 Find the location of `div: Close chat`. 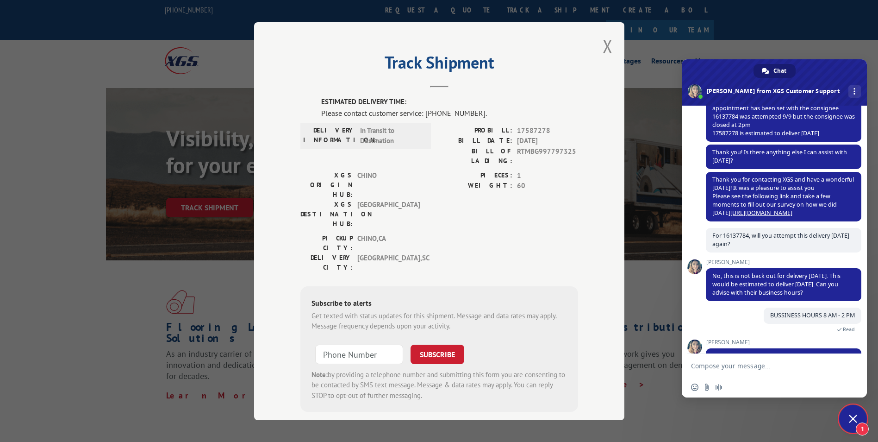

div: Close chat is located at coordinates (853, 418).